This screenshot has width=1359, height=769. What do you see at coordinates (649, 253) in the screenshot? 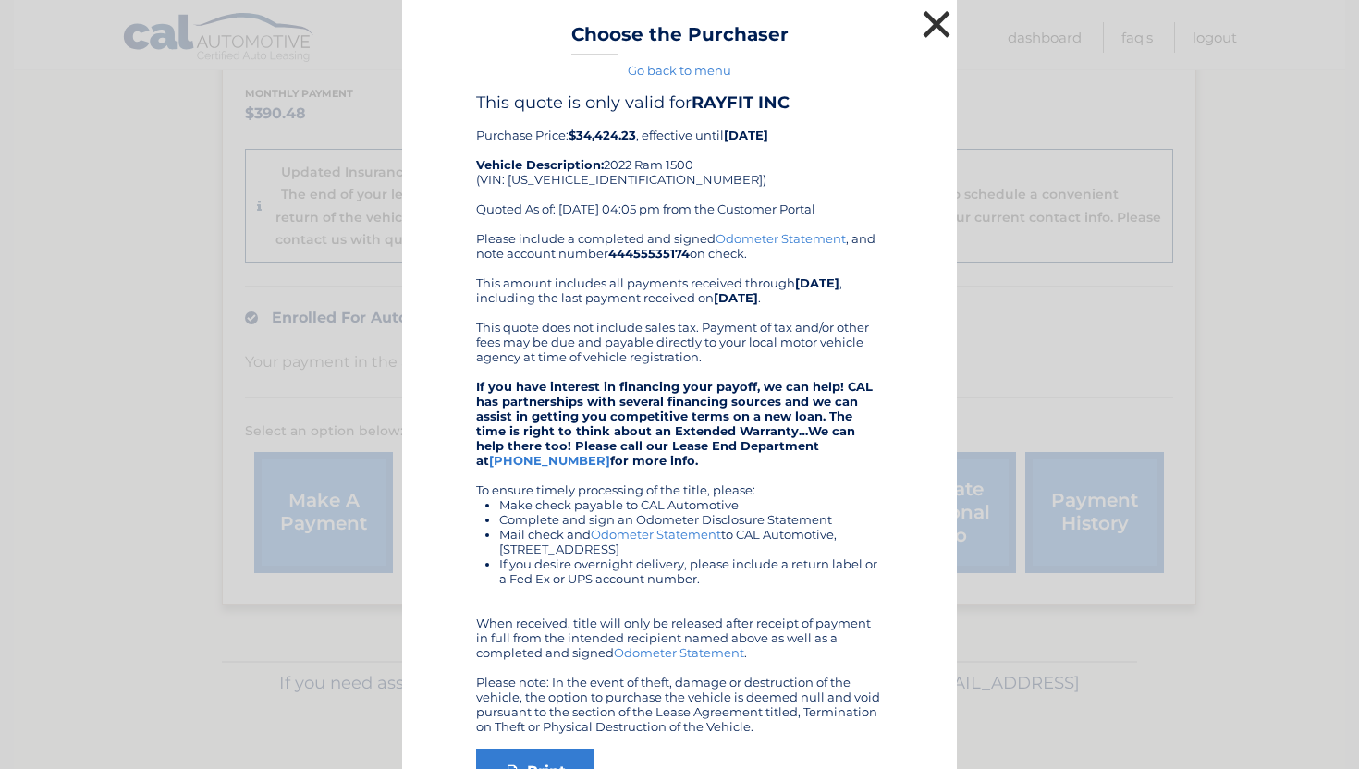
I see `b: 44455535174` at bounding box center [649, 253].